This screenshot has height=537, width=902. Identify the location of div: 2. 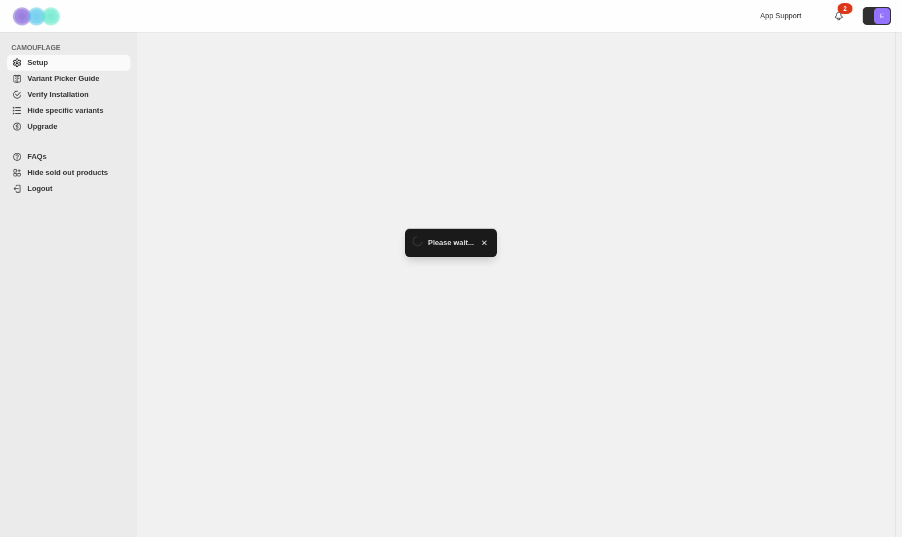
(845, 9).